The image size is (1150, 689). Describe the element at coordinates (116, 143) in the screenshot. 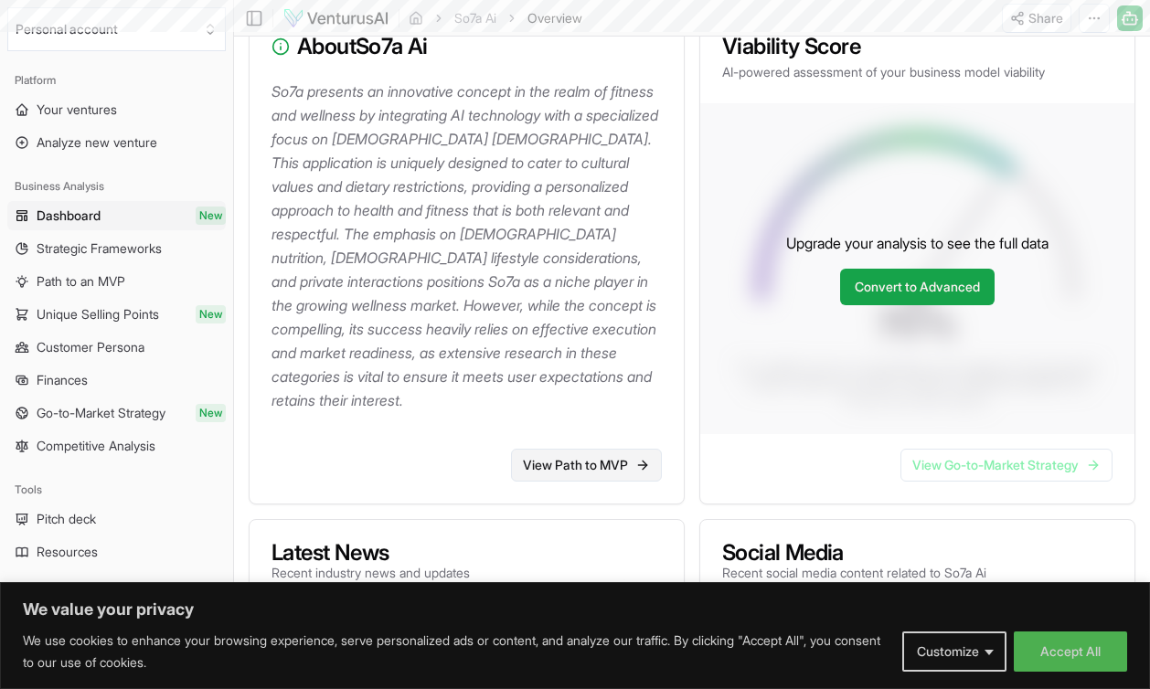

I see `a: Analyze new venture` at that location.